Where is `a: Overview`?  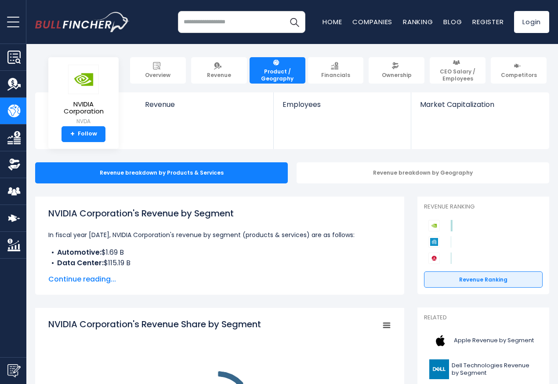 a: Overview is located at coordinates (158, 70).